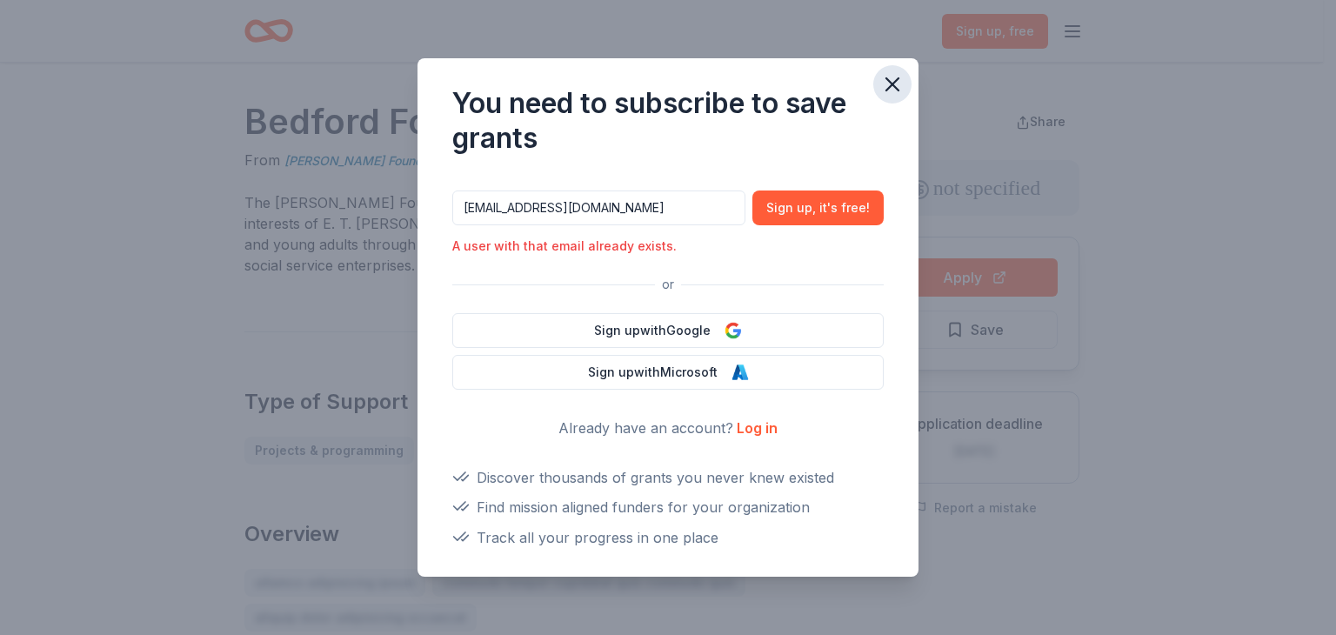 The width and height of the screenshot is (1336, 635). I want to click on img: Google Logo, so click(733, 330).